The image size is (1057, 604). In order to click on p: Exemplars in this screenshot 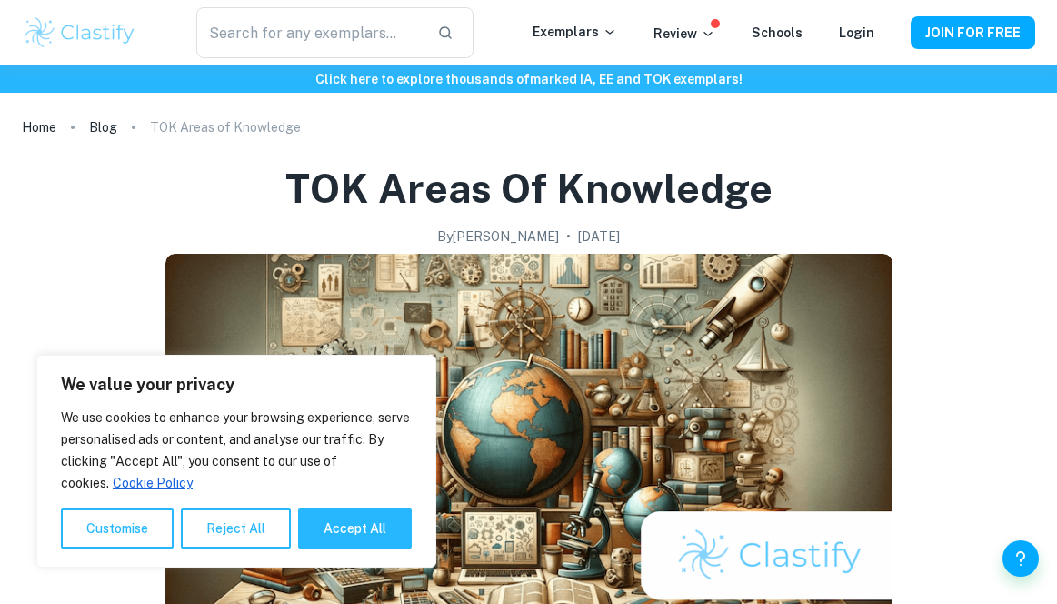, I will do `click(574, 32)`.